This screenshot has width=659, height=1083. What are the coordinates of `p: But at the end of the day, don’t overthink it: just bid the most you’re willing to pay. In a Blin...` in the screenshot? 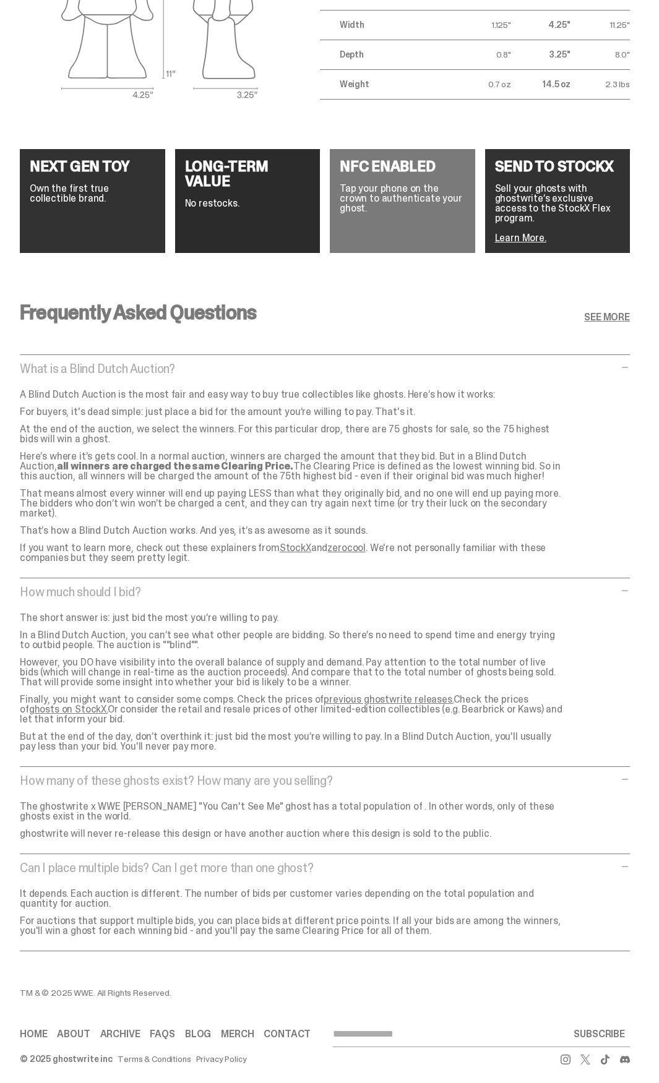 It's located at (292, 741).